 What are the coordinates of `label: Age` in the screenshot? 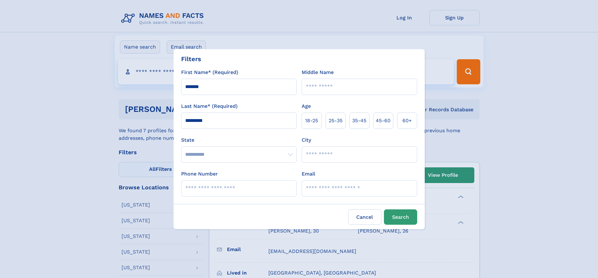 It's located at (306, 106).